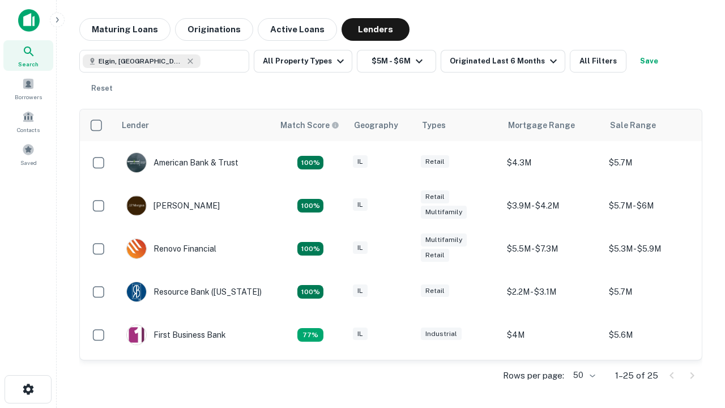 The height and width of the screenshot is (408, 725). I want to click on button: Save your search to get updates of matches that match your search criteria., so click(649, 61).